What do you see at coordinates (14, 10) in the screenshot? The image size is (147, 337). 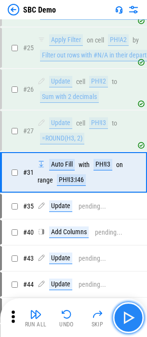 I see `img: Back` at bounding box center [14, 10].